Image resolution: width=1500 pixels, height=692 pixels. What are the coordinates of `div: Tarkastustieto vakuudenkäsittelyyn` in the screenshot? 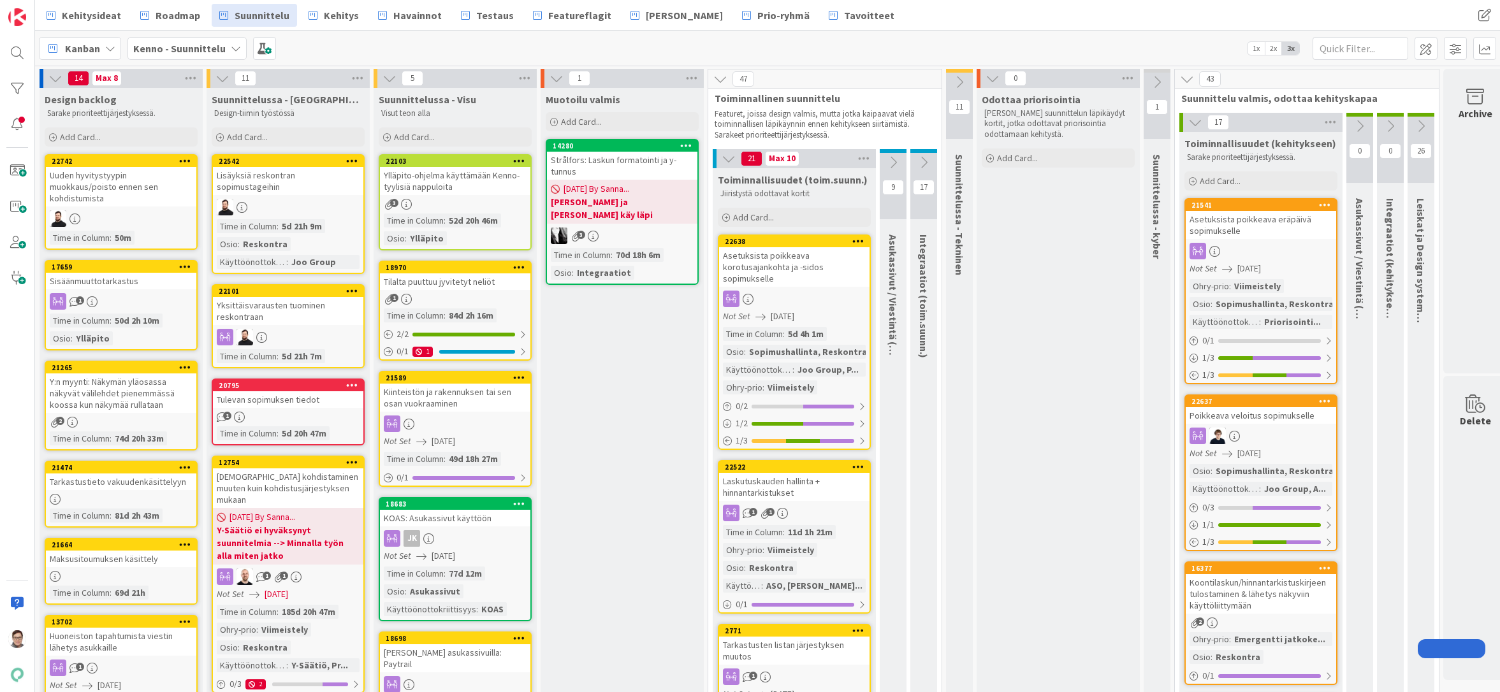 It's located at (121, 482).